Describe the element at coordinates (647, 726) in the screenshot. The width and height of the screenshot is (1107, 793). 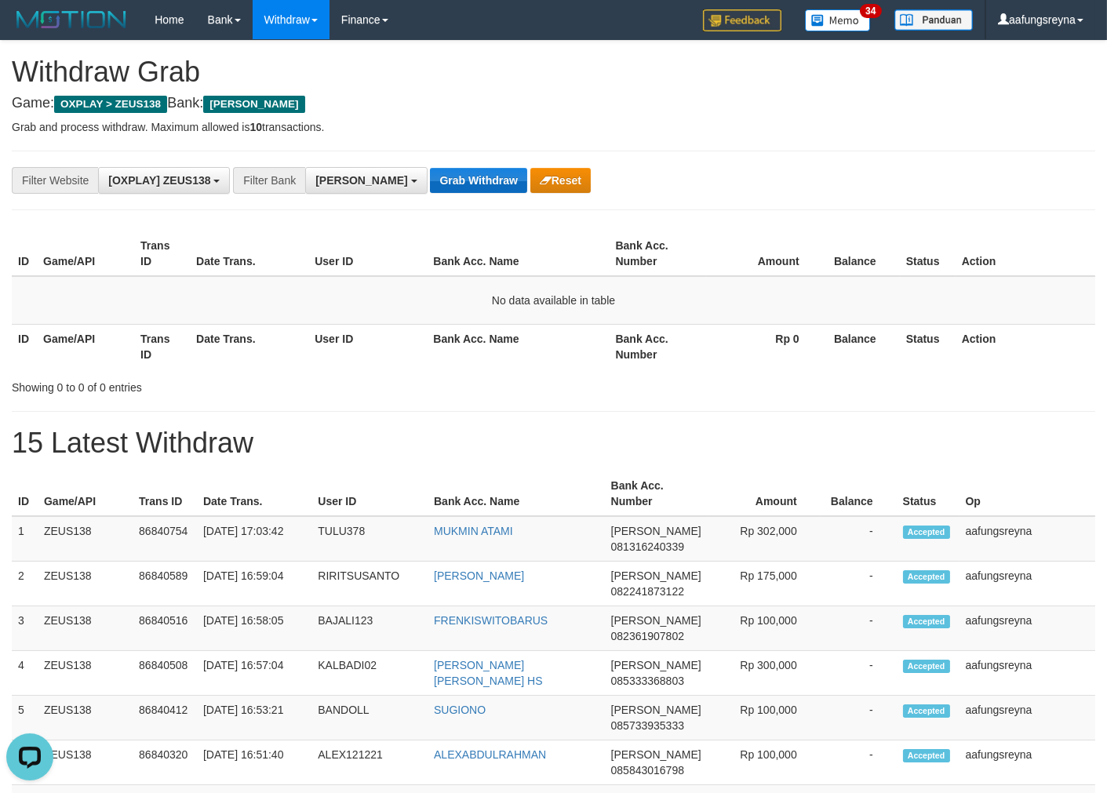
I see `span: Copy 085733935333 to clipboard` at that location.